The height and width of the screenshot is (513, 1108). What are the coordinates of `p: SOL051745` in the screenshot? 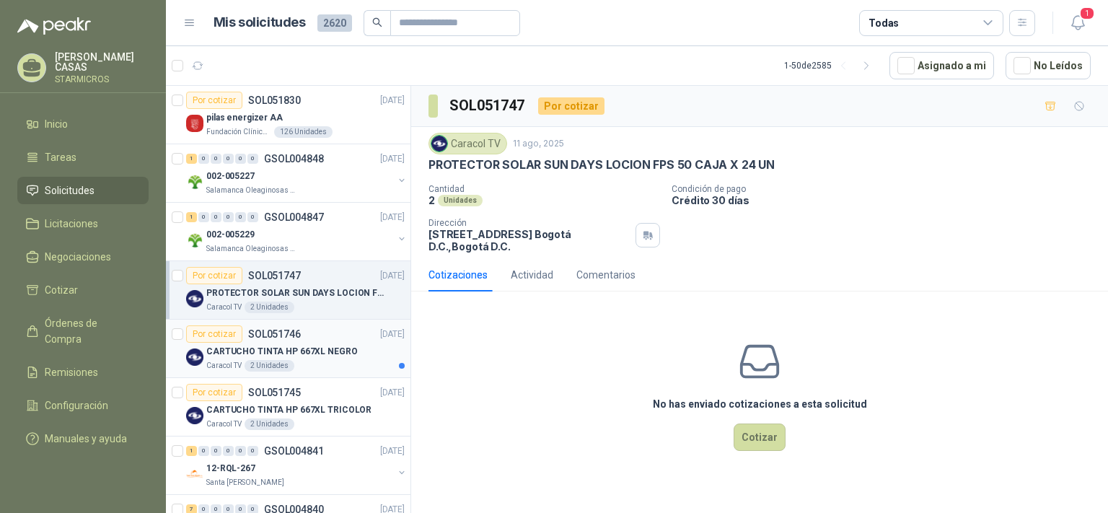 It's located at (274, 393).